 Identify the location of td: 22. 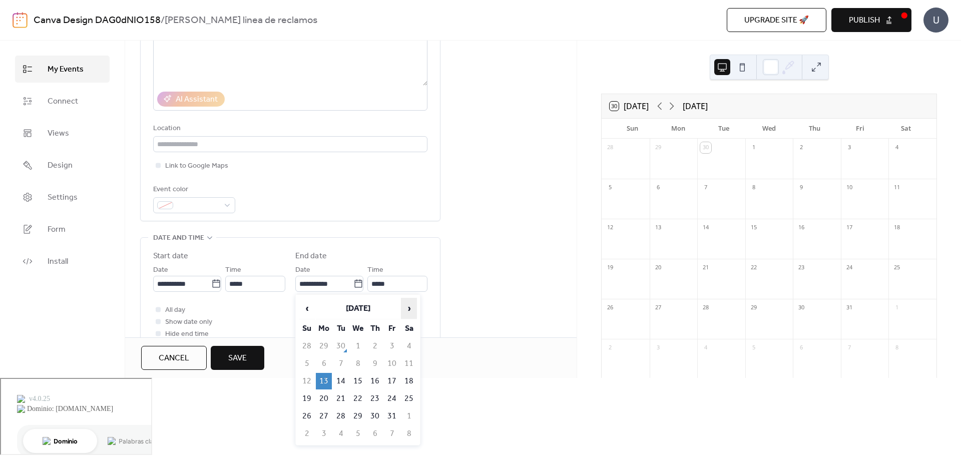
(358, 398).